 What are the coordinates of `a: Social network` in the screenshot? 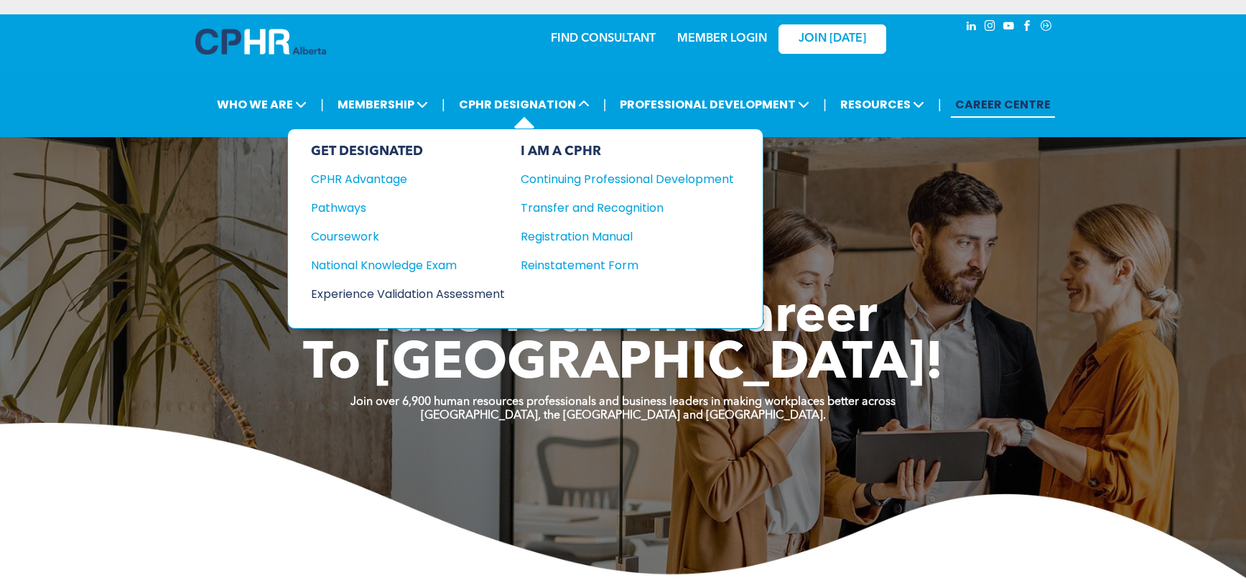 It's located at (1047, 27).